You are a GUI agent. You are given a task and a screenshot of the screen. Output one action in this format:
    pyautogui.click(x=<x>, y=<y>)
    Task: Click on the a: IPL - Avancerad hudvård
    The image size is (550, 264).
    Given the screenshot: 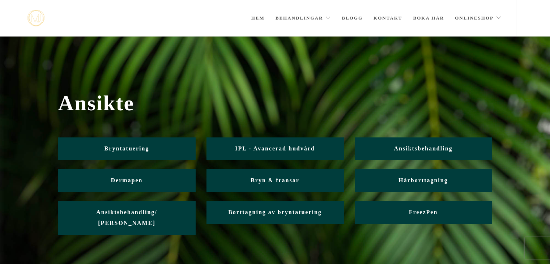 What is the action you would take?
    pyautogui.click(x=275, y=149)
    